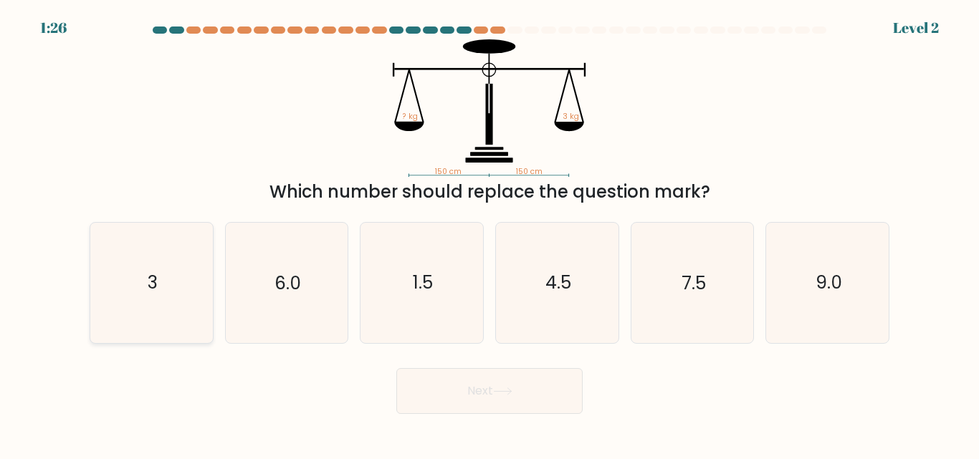 This screenshot has width=979, height=459. I want to click on tspan: ? kg, so click(410, 117).